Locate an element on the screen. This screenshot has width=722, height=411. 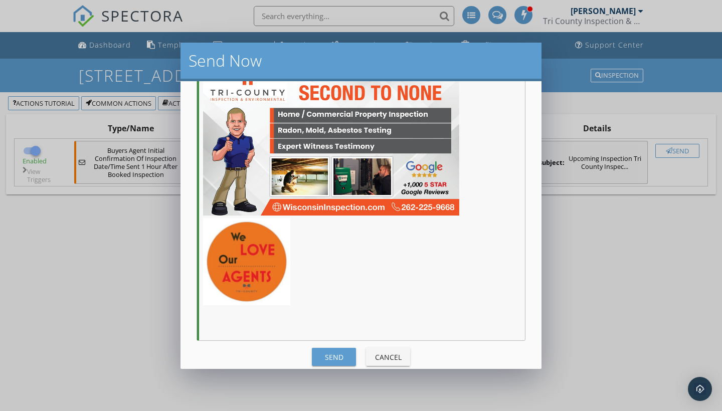
button: Cancel is located at coordinates (388, 357).